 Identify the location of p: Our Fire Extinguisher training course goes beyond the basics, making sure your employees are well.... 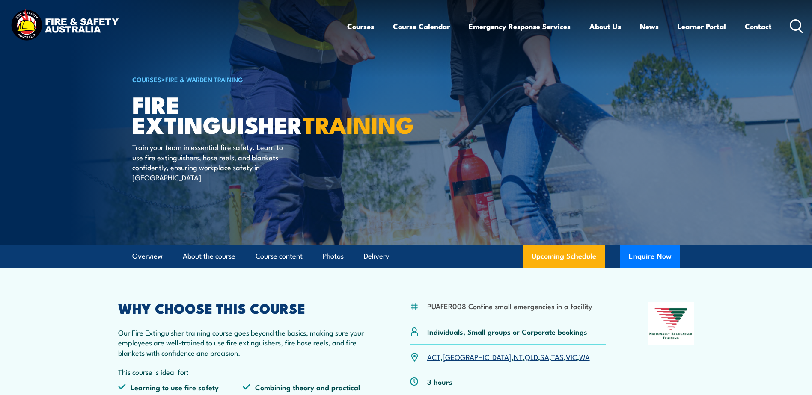
(243, 343).